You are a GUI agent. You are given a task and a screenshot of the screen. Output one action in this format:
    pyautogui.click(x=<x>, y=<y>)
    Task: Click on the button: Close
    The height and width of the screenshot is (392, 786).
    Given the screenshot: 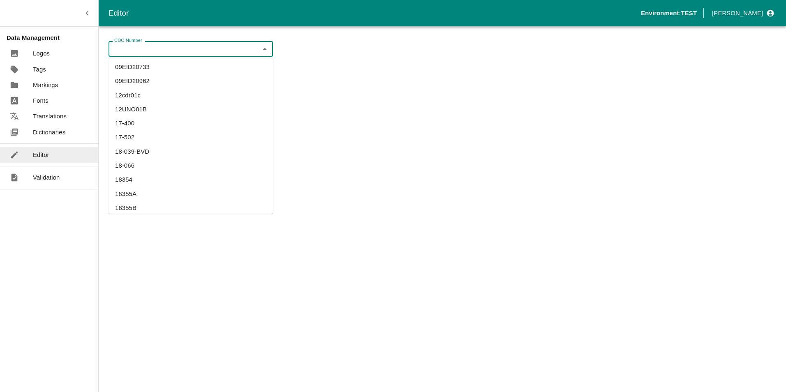 What is the action you would take?
    pyautogui.click(x=265, y=49)
    